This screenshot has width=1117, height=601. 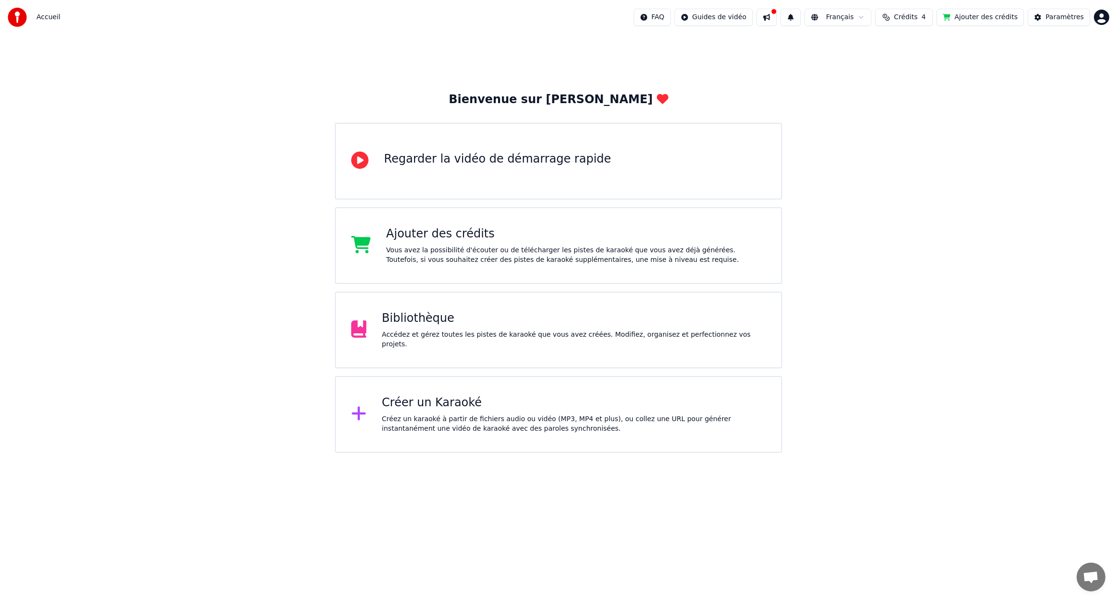 I want to click on div: Ouvrir le chat, so click(x=1091, y=577).